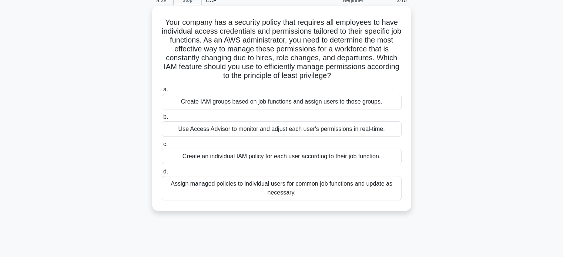 The width and height of the screenshot is (563, 257). Describe the element at coordinates (165, 144) in the screenshot. I see `span: c.` at that location.